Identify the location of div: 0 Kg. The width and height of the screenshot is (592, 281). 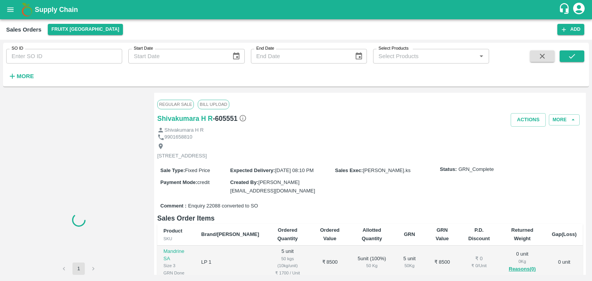
(522, 262).